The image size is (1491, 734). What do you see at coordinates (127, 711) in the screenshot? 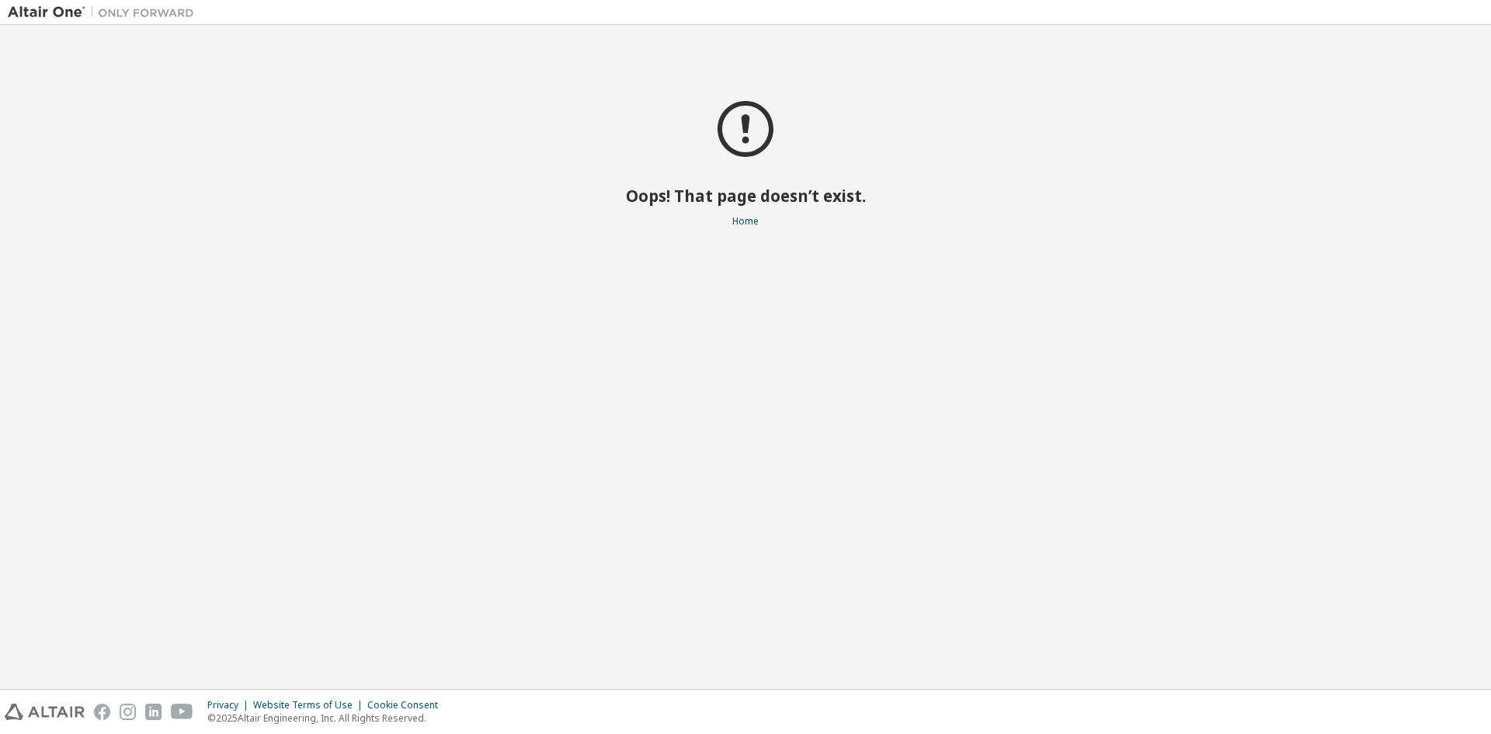
I see `img: instagram.svg` at bounding box center [127, 711].